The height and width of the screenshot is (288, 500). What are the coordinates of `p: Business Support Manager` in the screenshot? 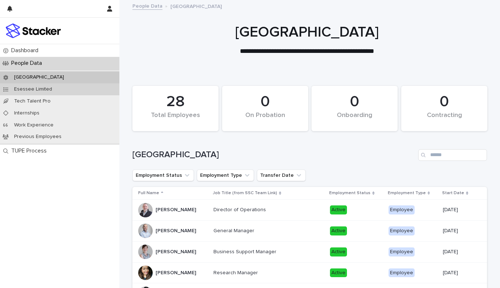 It's located at (246, 251).